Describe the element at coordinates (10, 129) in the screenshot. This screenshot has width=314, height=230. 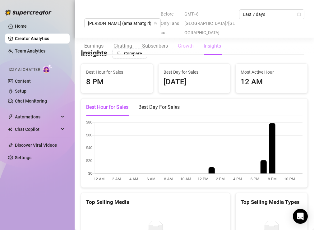
I see `img: Chat Copilot` at that location.